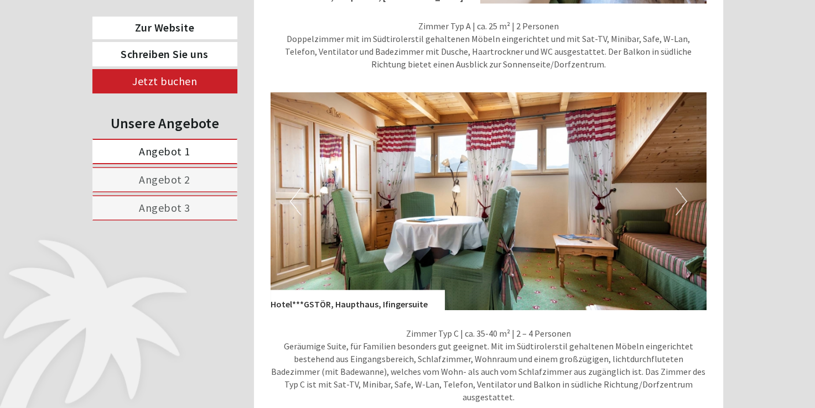 Image resolution: width=815 pixels, height=408 pixels. Describe the element at coordinates (164, 179) in the screenshot. I see `span: Angebot 2` at that location.